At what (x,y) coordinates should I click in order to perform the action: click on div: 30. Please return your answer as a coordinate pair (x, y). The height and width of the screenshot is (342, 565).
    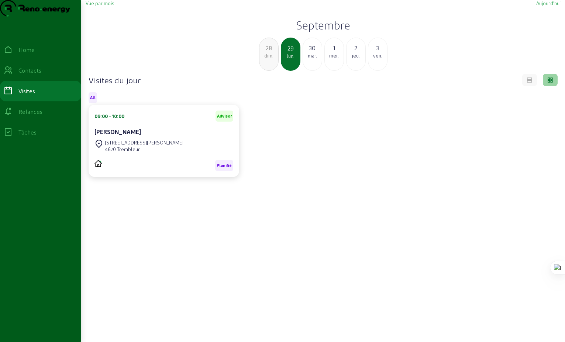
    Looking at the image, I should click on (312, 48).